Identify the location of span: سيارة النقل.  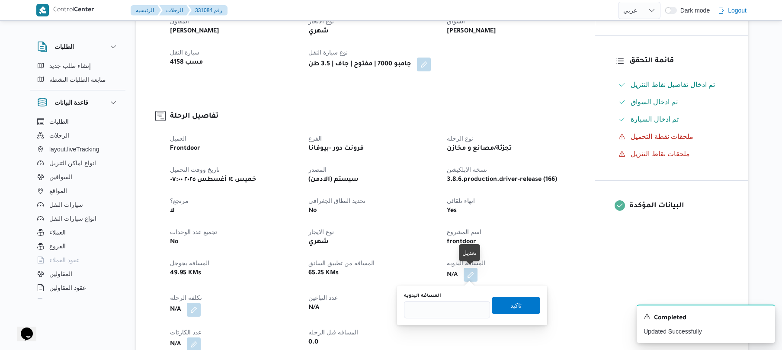
(185, 52).